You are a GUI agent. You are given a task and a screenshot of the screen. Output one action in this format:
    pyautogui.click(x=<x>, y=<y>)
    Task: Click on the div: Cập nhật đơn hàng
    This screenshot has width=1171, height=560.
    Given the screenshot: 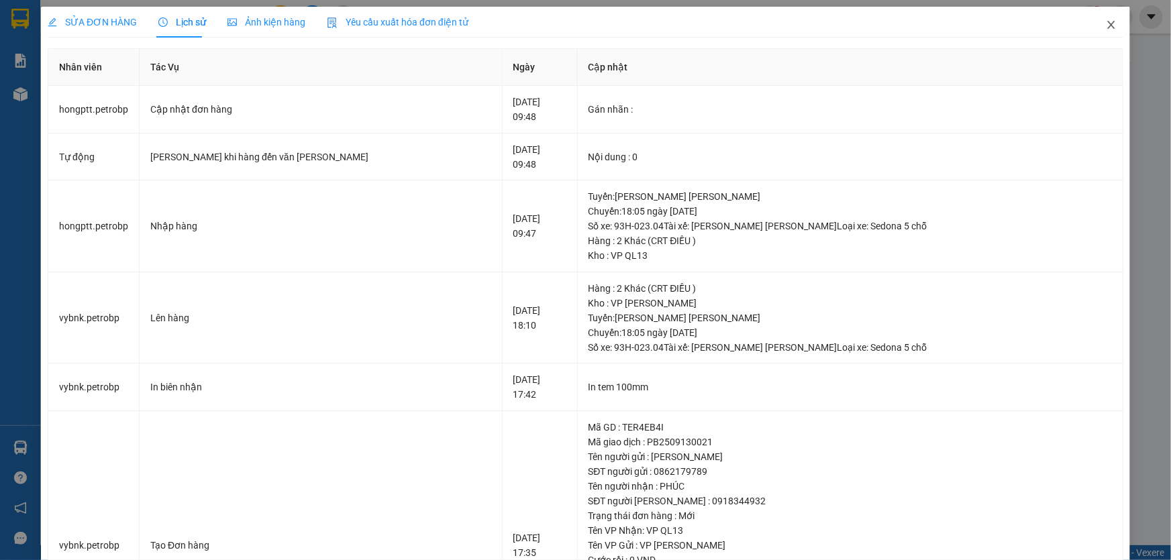 What is the action you would take?
    pyautogui.click(x=321, y=109)
    